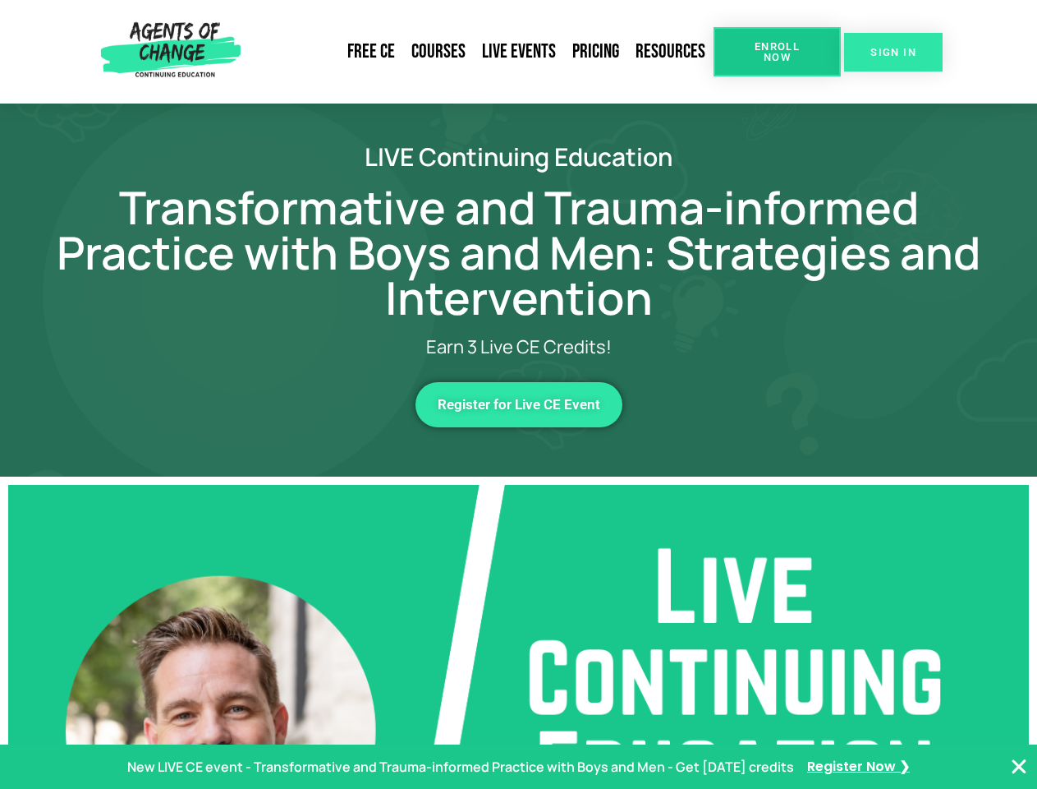 Image resolution: width=1037 pixels, height=789 pixels. What do you see at coordinates (894, 52) in the screenshot?
I see `a: SIGN IN` at bounding box center [894, 52].